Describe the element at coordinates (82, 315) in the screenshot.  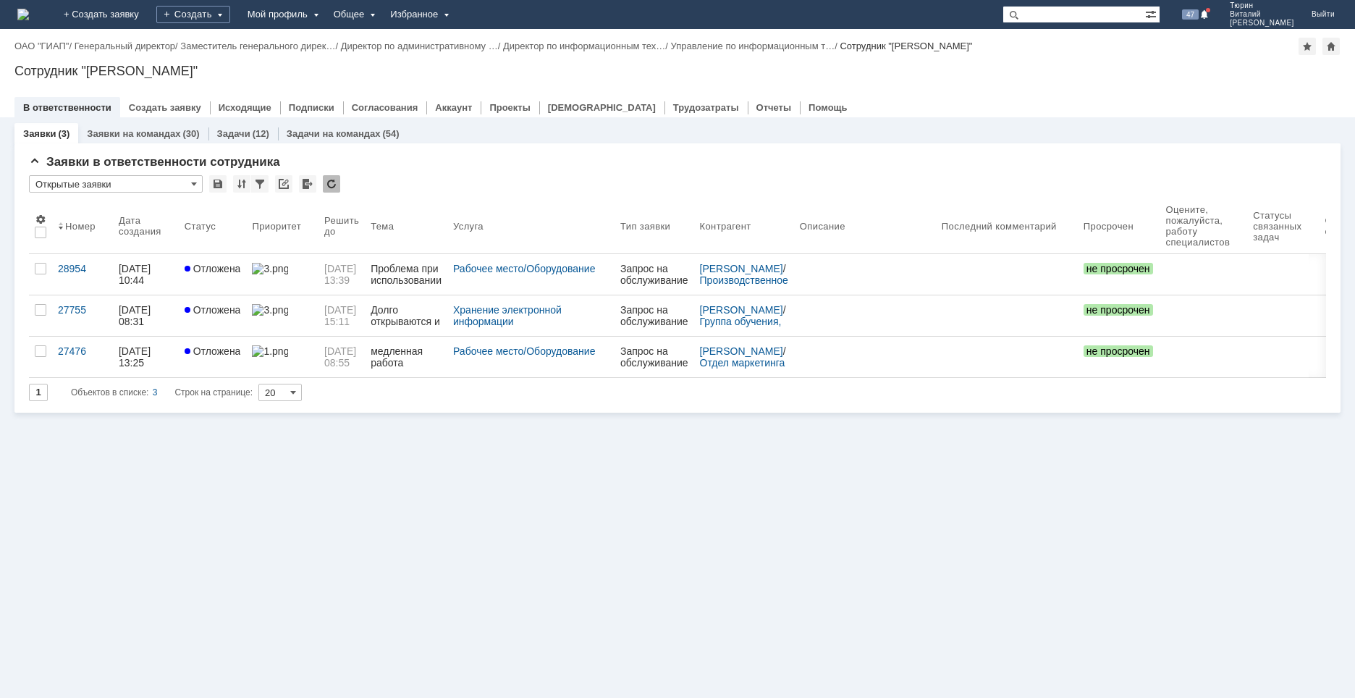
I see `a: 27755` at that location.